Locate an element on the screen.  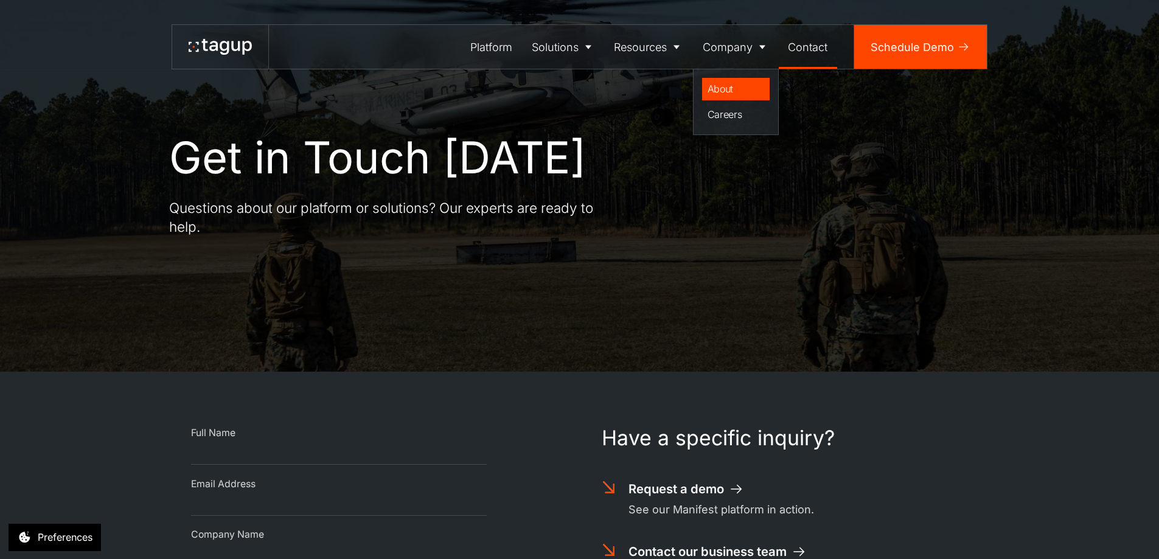
nav: Company is located at coordinates (735, 102).